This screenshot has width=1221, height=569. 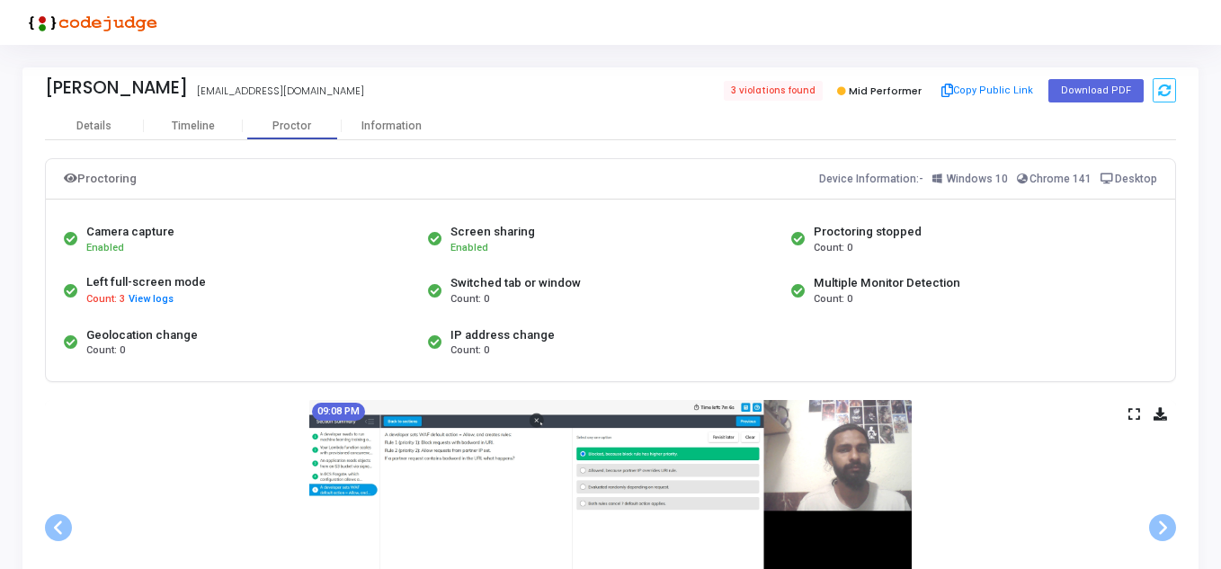 What do you see at coordinates (338, 412) in the screenshot?
I see `mat-chip: 09:08 PM` at bounding box center [338, 412].